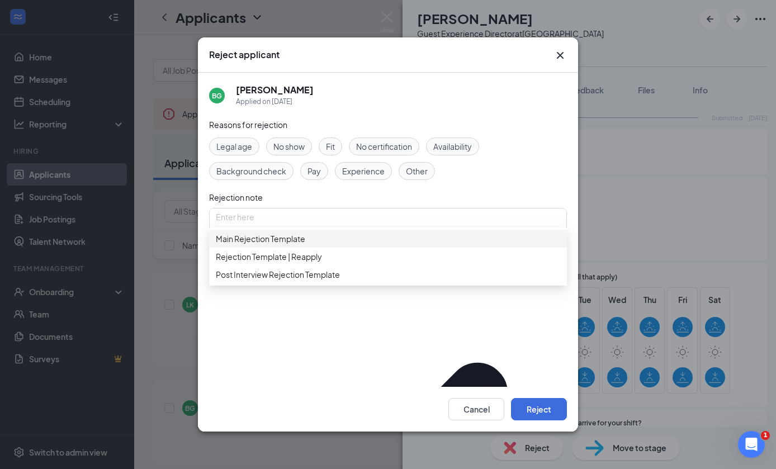  What do you see at coordinates (217, 96) in the screenshot?
I see `div: BG` at bounding box center [217, 96].